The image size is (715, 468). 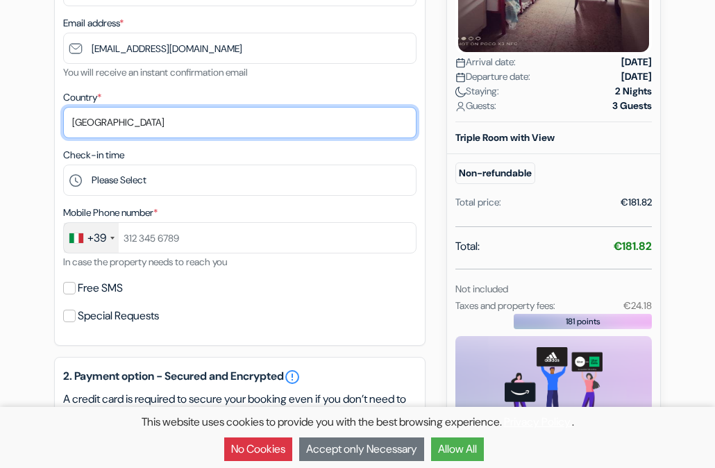 I want to click on button: No Cookies, so click(x=258, y=449).